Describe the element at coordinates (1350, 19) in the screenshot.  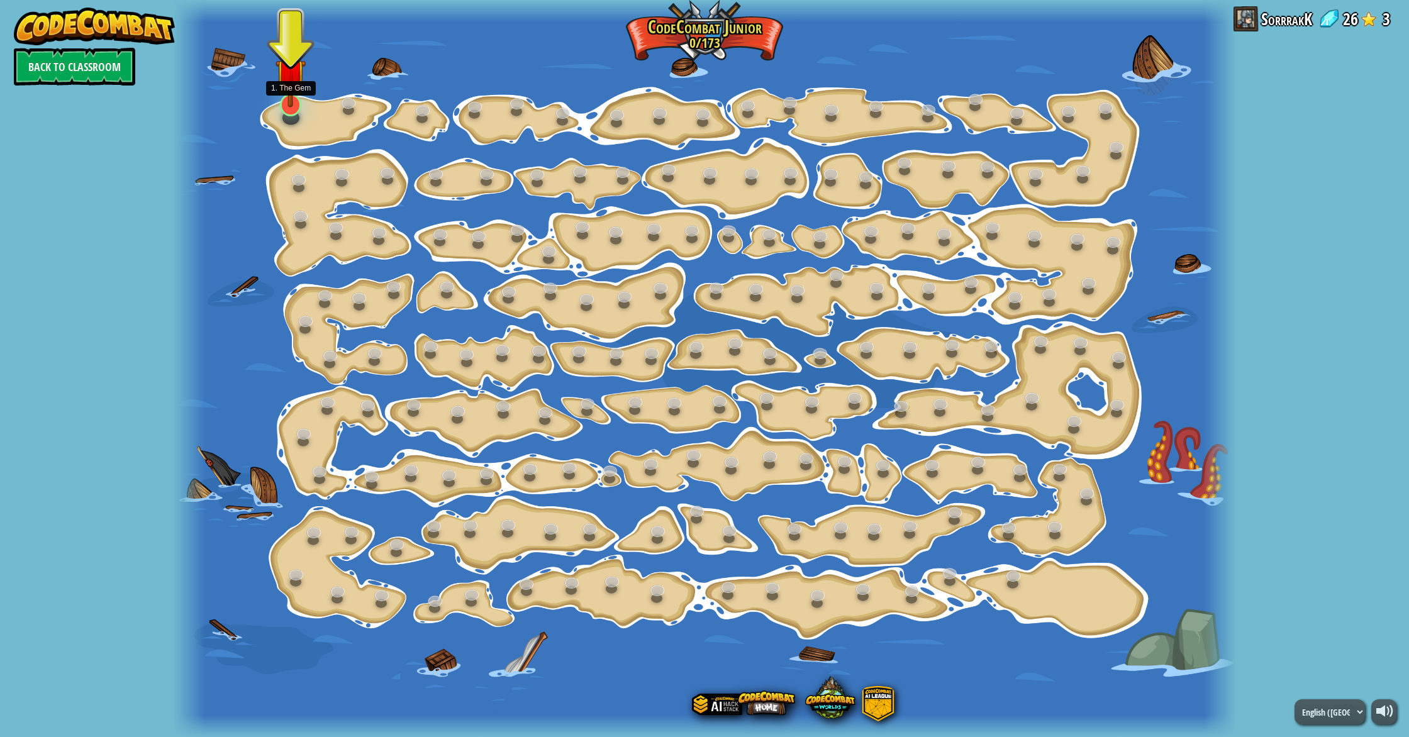
I see `span: 26` at that location.